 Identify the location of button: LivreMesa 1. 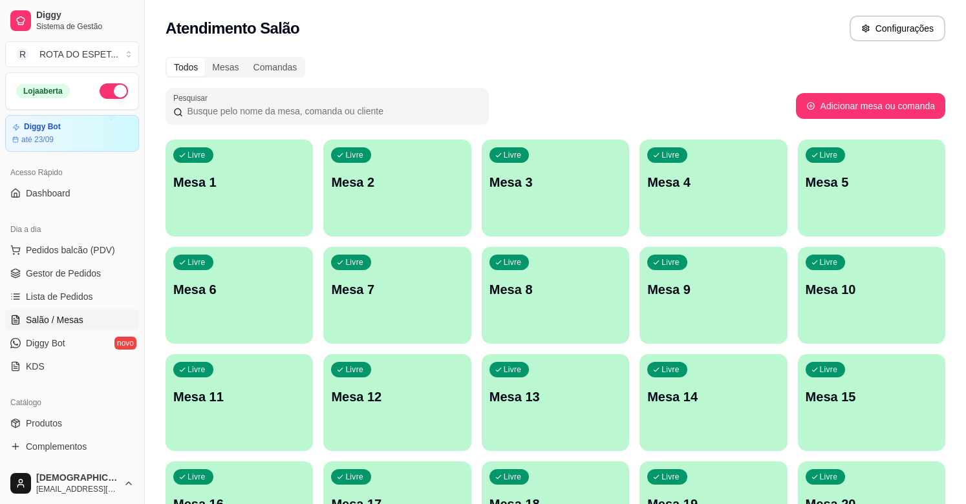
(239, 188).